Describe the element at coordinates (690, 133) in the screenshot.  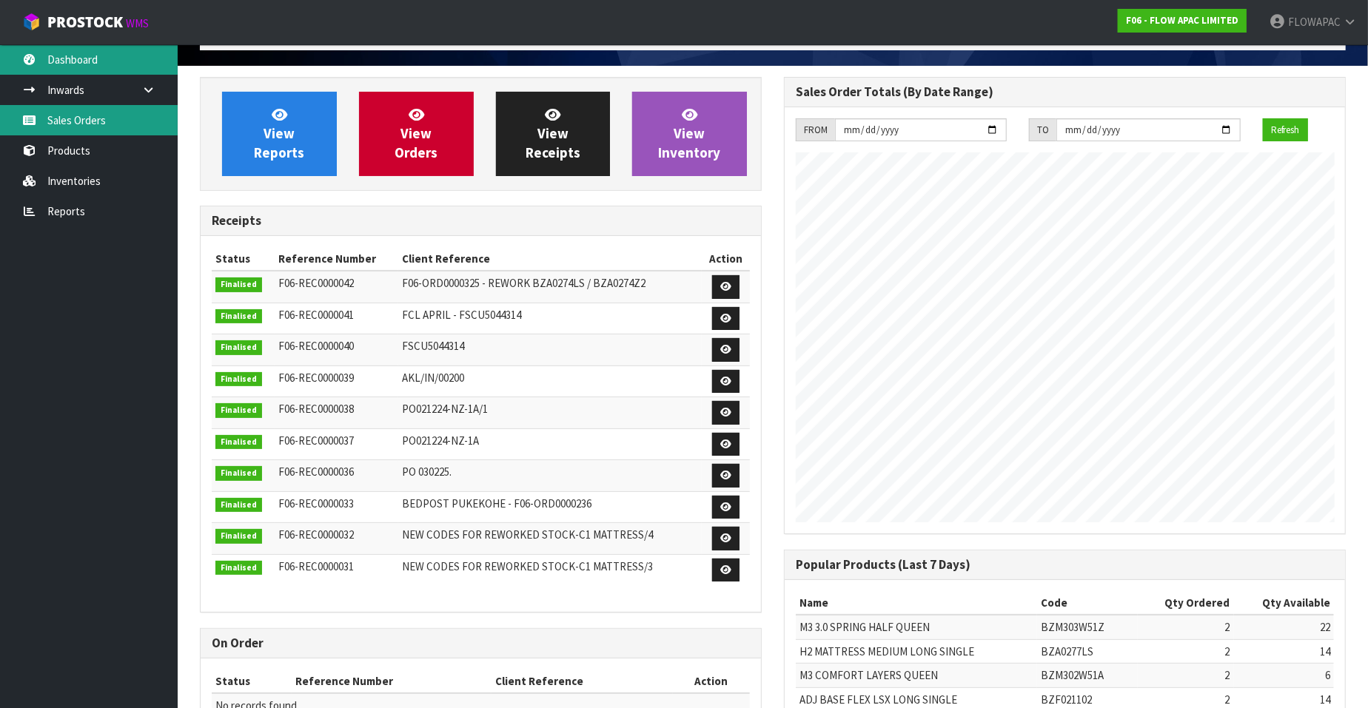
I see `span: View Inventory` at that location.